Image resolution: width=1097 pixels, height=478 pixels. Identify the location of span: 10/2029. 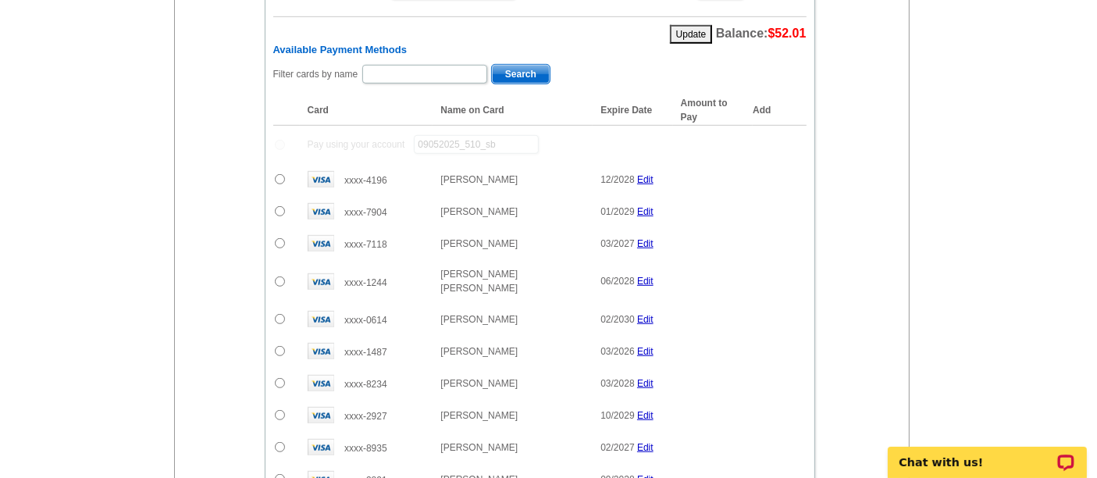
(617, 415).